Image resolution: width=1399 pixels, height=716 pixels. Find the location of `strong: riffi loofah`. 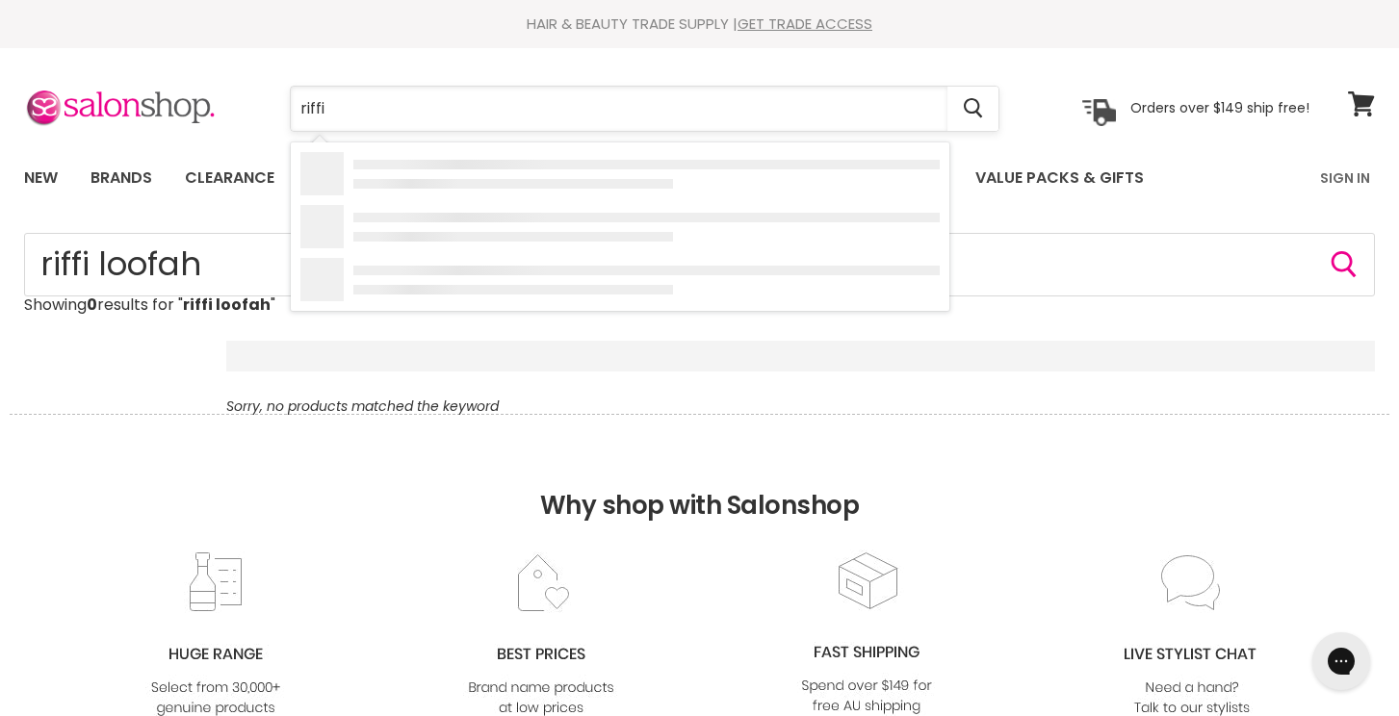

strong: riffi loofah is located at coordinates (226, 304).